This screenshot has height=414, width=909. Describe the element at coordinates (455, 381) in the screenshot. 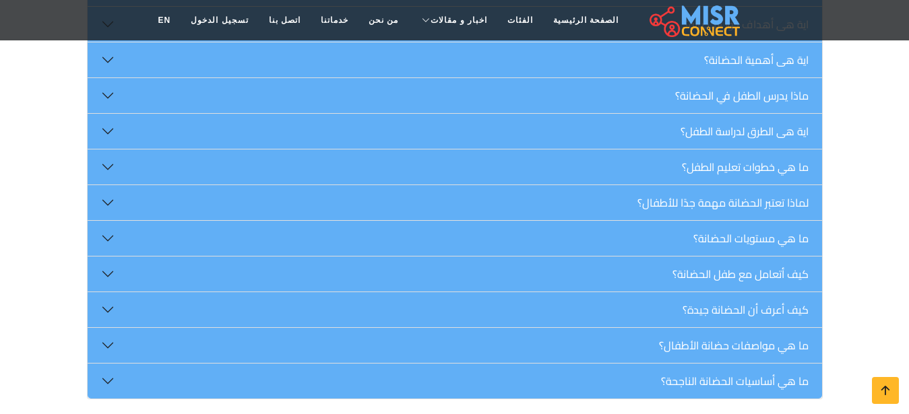

I see `button: ما هي أساسيات الحضانة الناجحة؟` at that location.